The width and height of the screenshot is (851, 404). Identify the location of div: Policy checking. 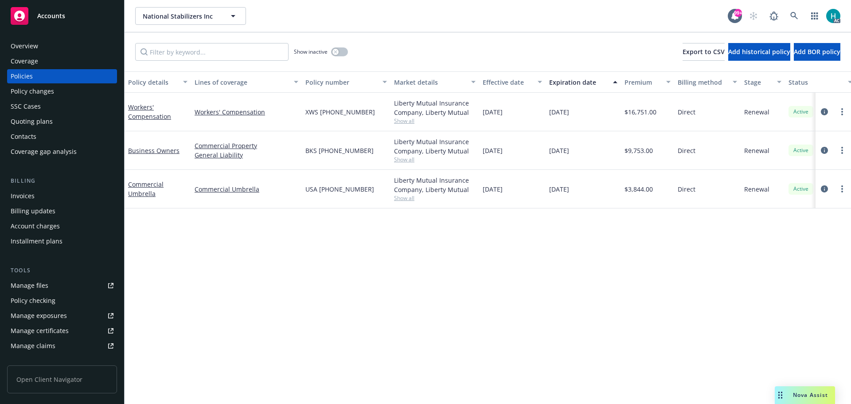
(33, 300).